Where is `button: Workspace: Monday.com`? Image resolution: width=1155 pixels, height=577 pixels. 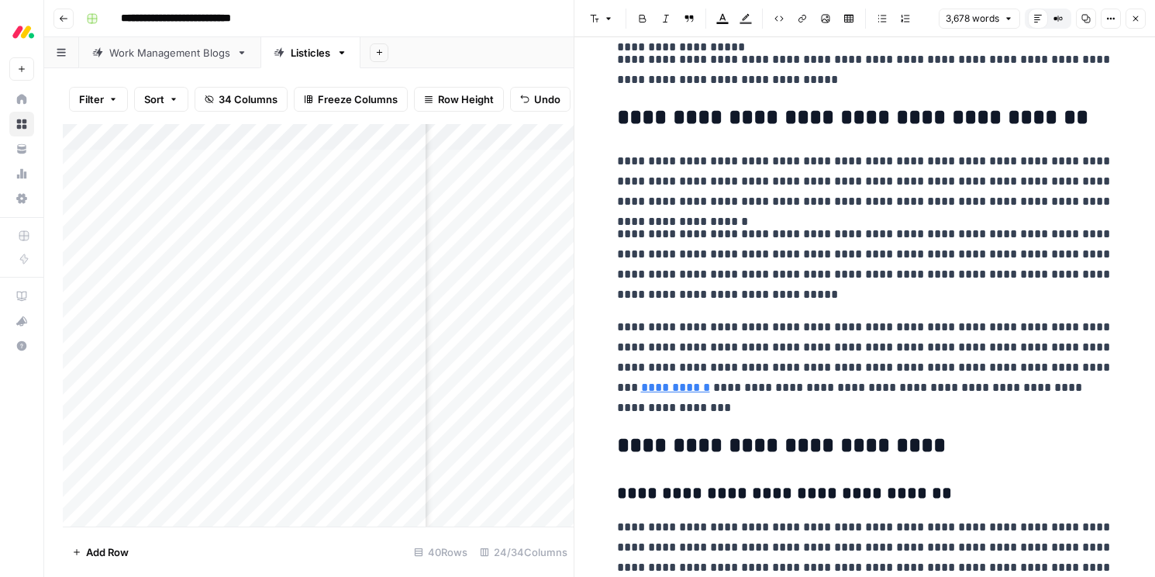 button: Workspace: Monday.com is located at coordinates (22, 32).